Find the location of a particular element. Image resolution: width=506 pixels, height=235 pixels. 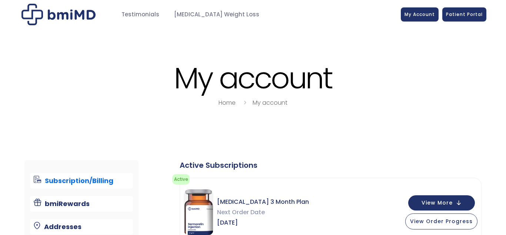

span: Patient Portal is located at coordinates (464, 14).